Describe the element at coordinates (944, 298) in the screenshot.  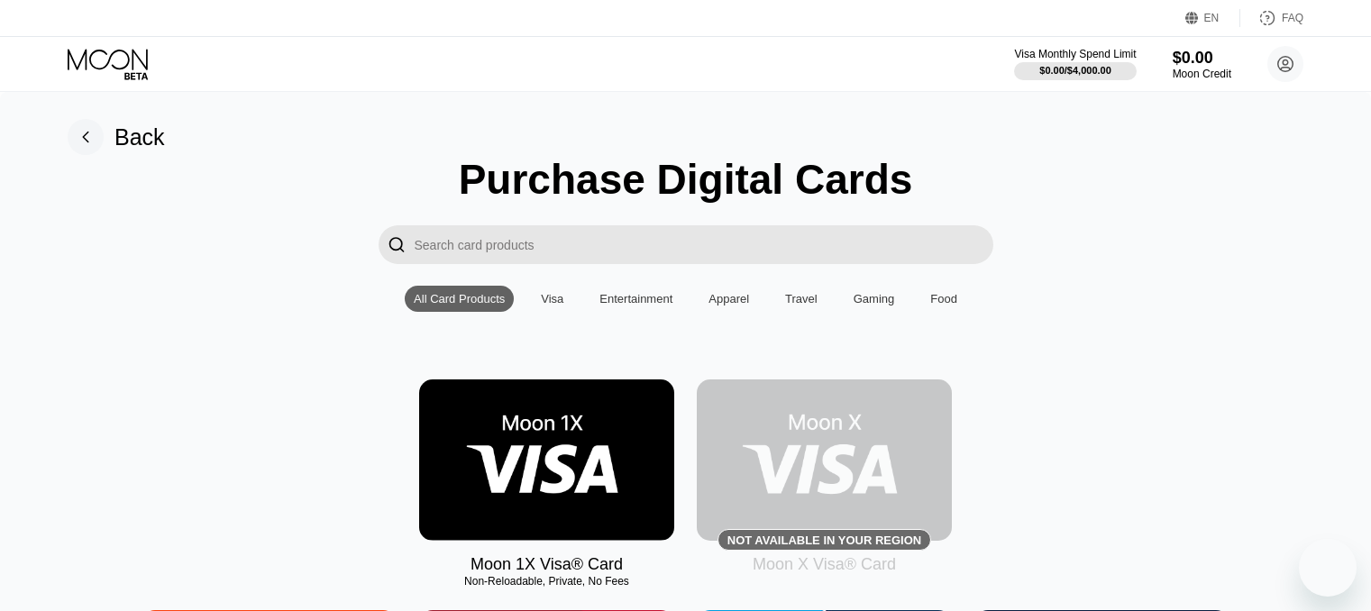
I see `div: Food` at that location.